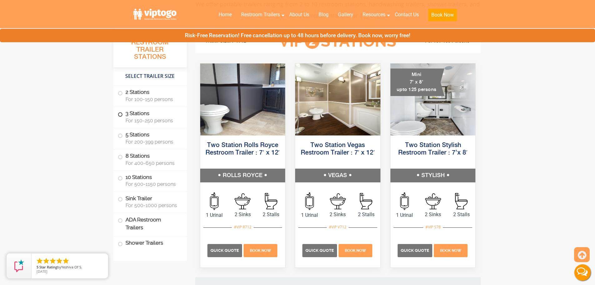 This screenshot has height=285, width=595. Describe the element at coordinates (324, 15) in the screenshot. I see `a: Blog` at that location.